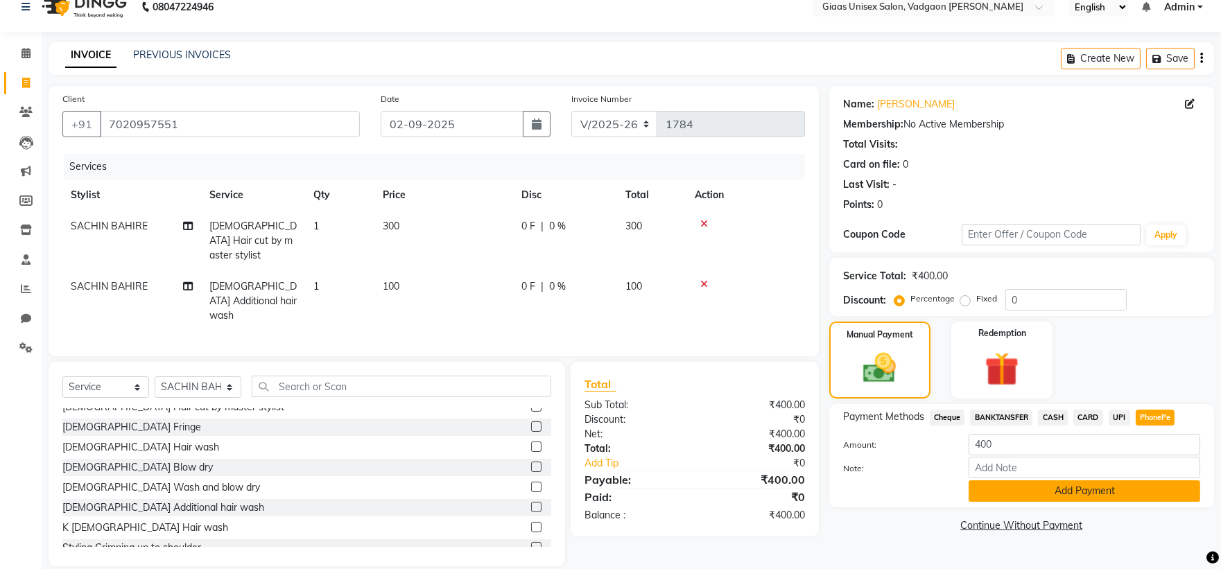  I want to click on img: _cash.svg, so click(879, 368).